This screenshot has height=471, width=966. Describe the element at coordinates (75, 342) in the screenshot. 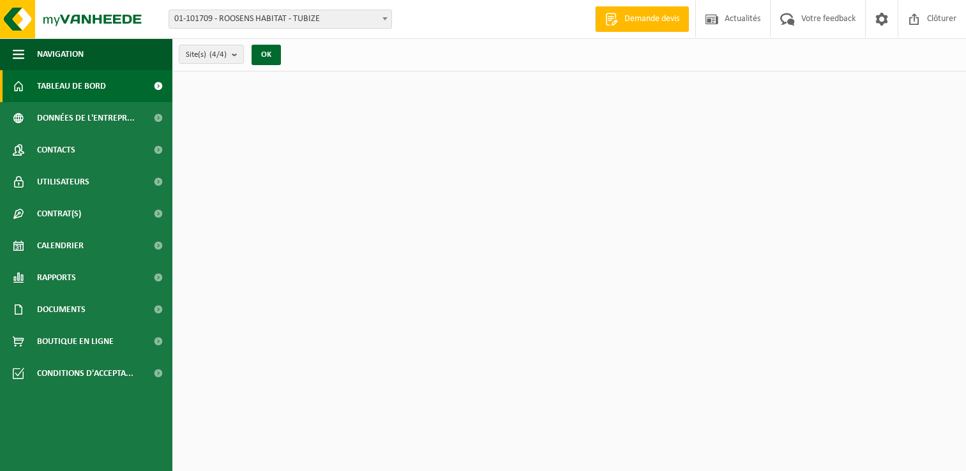

I see `span: Boutique en ligne` at that location.